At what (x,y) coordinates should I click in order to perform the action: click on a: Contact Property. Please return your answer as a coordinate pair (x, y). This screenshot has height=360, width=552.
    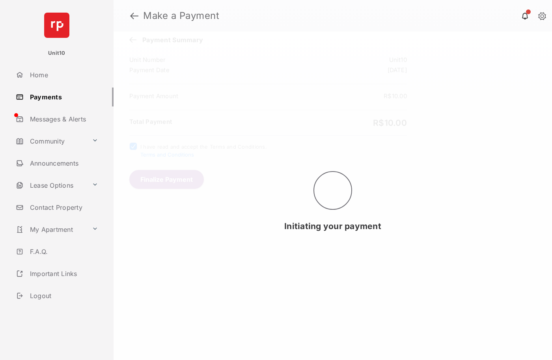
    Looking at the image, I should click on (63, 207).